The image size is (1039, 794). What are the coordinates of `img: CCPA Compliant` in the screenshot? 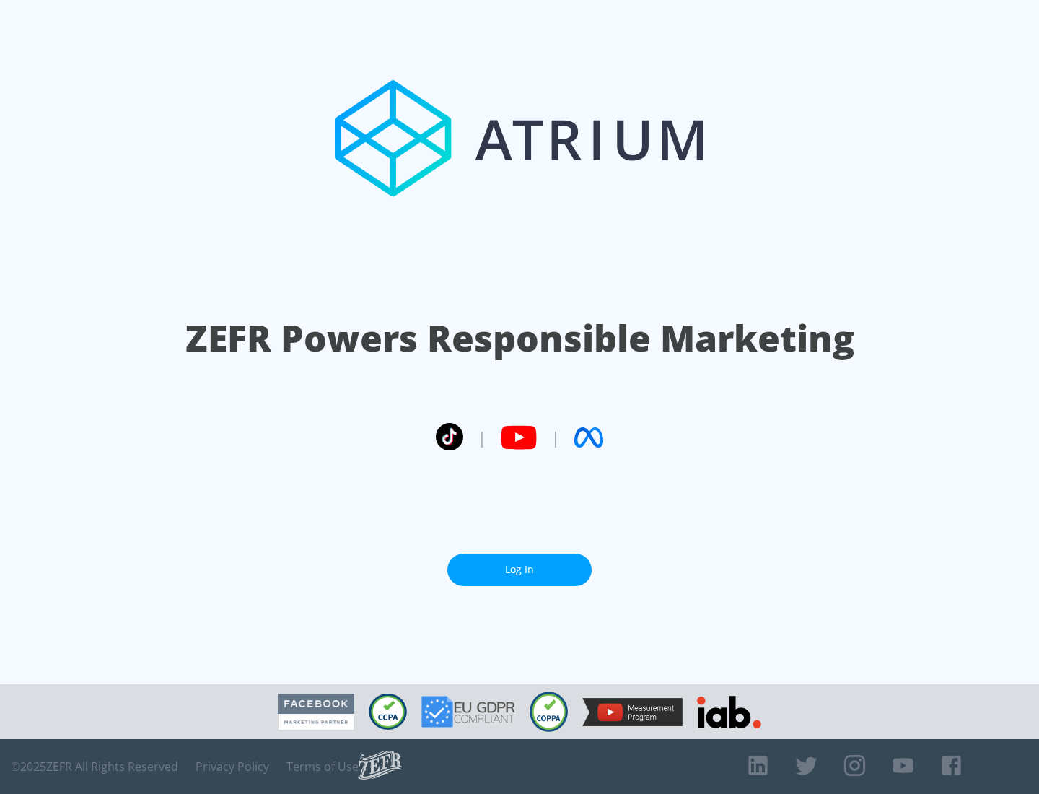 It's located at (388, 712).